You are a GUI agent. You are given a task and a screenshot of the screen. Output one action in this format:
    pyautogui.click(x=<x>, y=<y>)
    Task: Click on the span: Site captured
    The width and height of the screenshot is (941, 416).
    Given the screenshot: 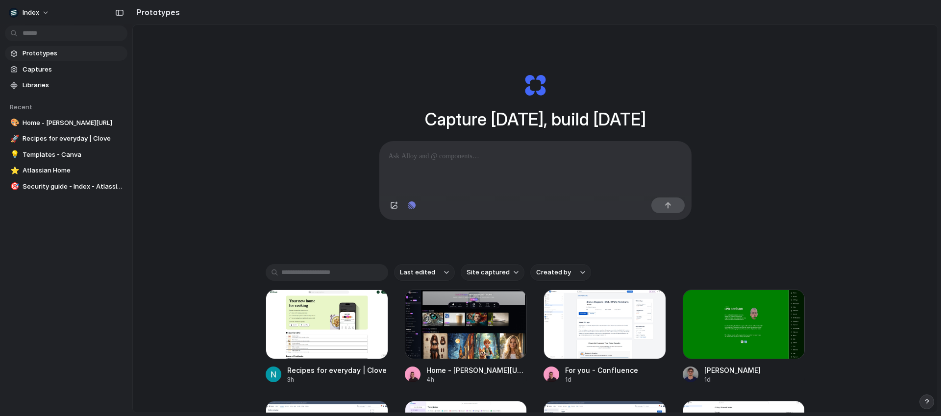 What is the action you would take?
    pyautogui.click(x=488, y=272)
    